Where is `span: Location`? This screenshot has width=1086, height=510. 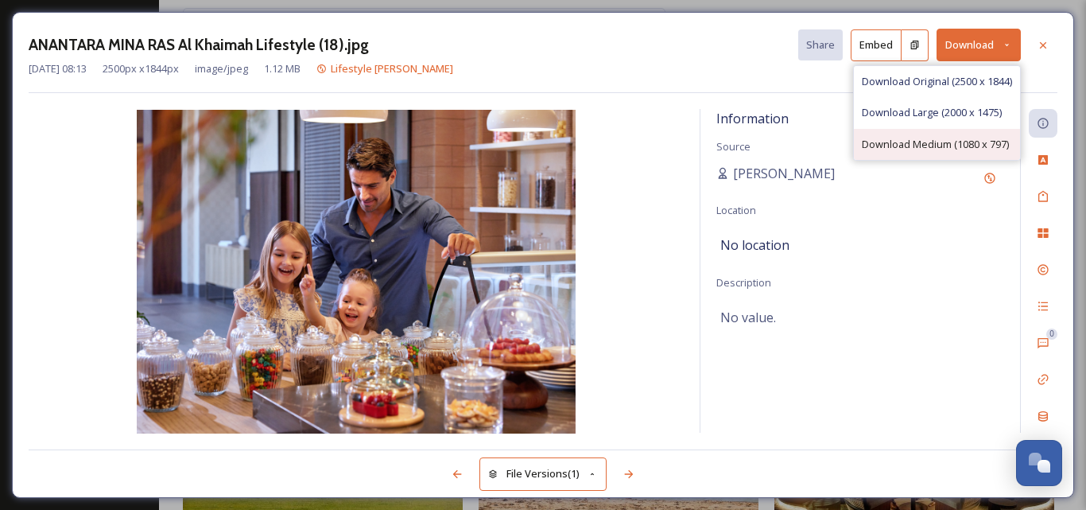
span: Location is located at coordinates (737, 210).